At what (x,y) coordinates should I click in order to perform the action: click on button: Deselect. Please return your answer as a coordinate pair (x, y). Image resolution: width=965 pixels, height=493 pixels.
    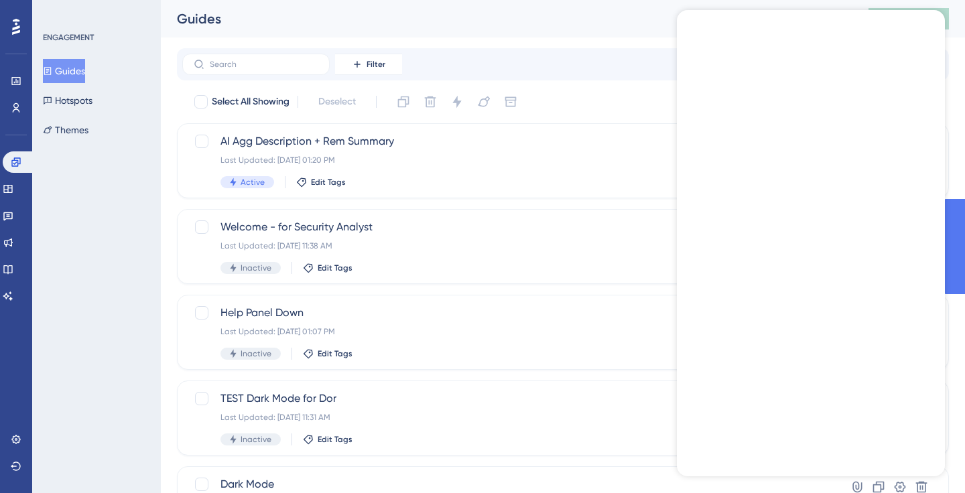
    Looking at the image, I should click on (337, 102).